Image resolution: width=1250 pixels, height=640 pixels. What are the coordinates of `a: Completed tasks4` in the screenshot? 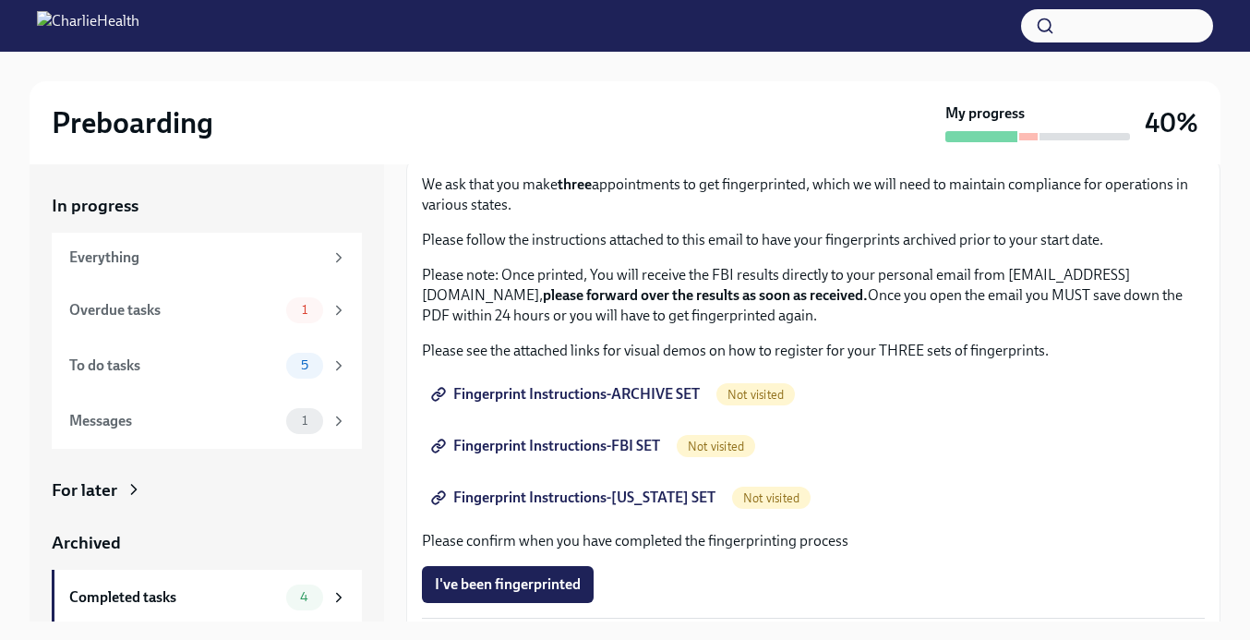 It's located at (207, 597).